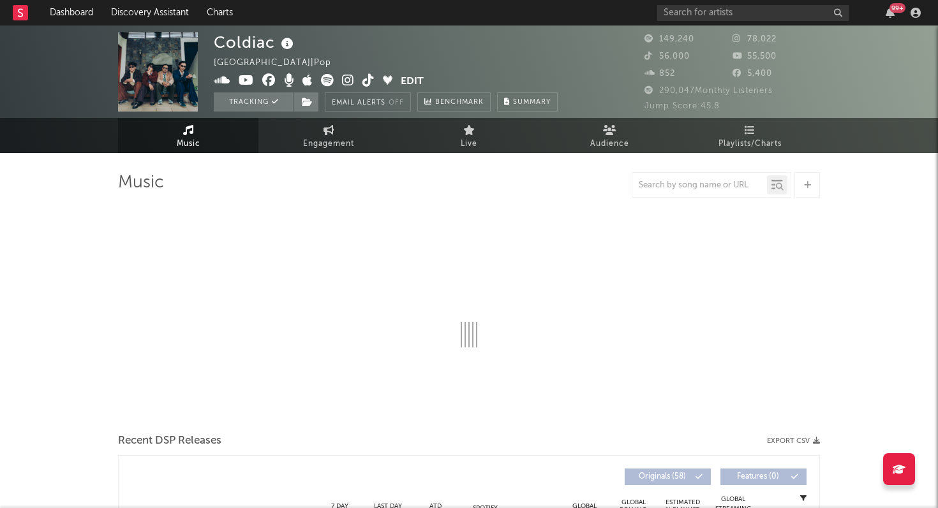  I want to click on span: Playlists/Charts, so click(750, 144).